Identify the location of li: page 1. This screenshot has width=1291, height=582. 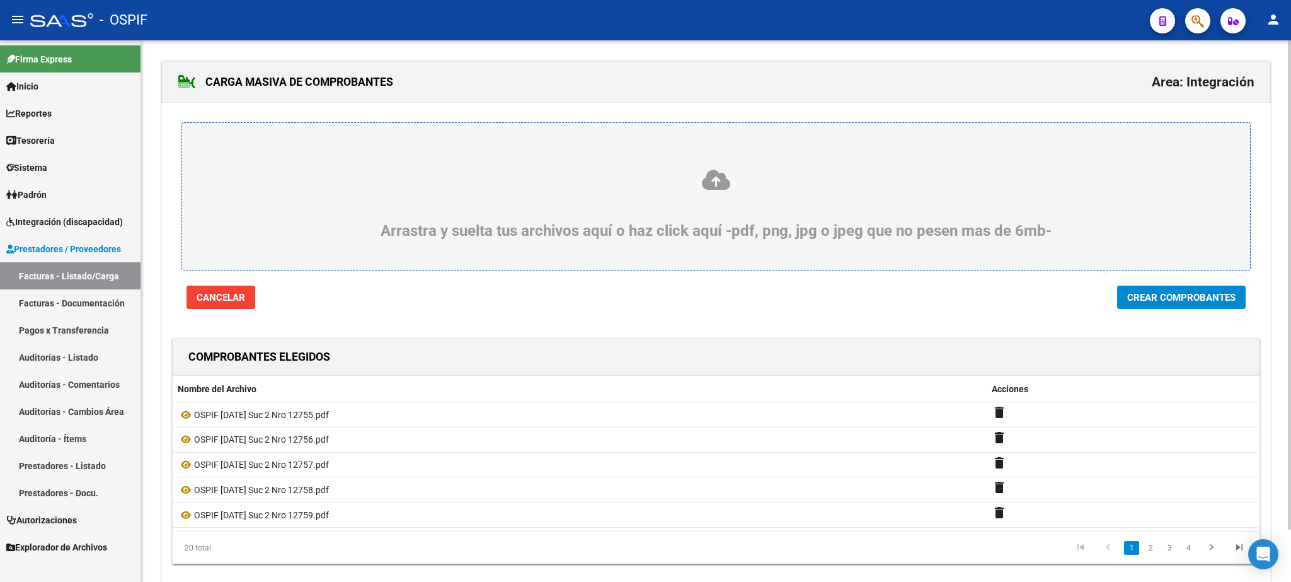
(1132, 548).